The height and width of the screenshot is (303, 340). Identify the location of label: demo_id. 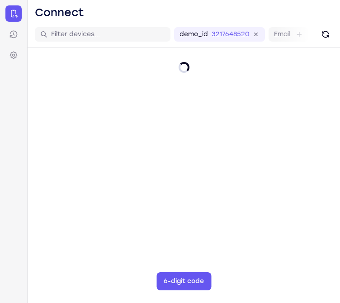
(194, 34).